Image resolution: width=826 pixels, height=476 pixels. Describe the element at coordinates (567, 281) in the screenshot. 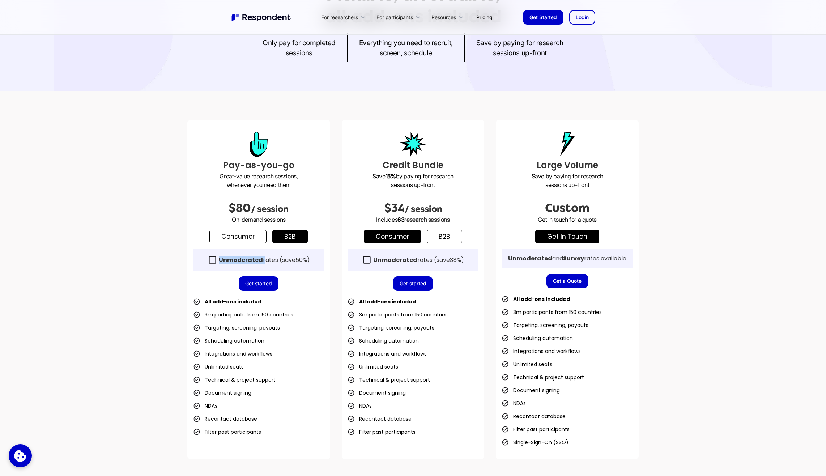

I see `a: Get a Quote` at that location.